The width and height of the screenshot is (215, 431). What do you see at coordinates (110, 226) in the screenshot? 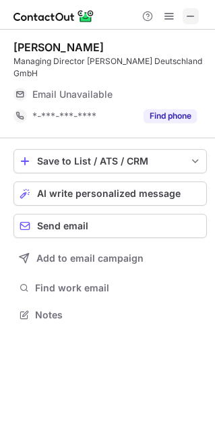
I see `button: Send email` at bounding box center [110, 226].